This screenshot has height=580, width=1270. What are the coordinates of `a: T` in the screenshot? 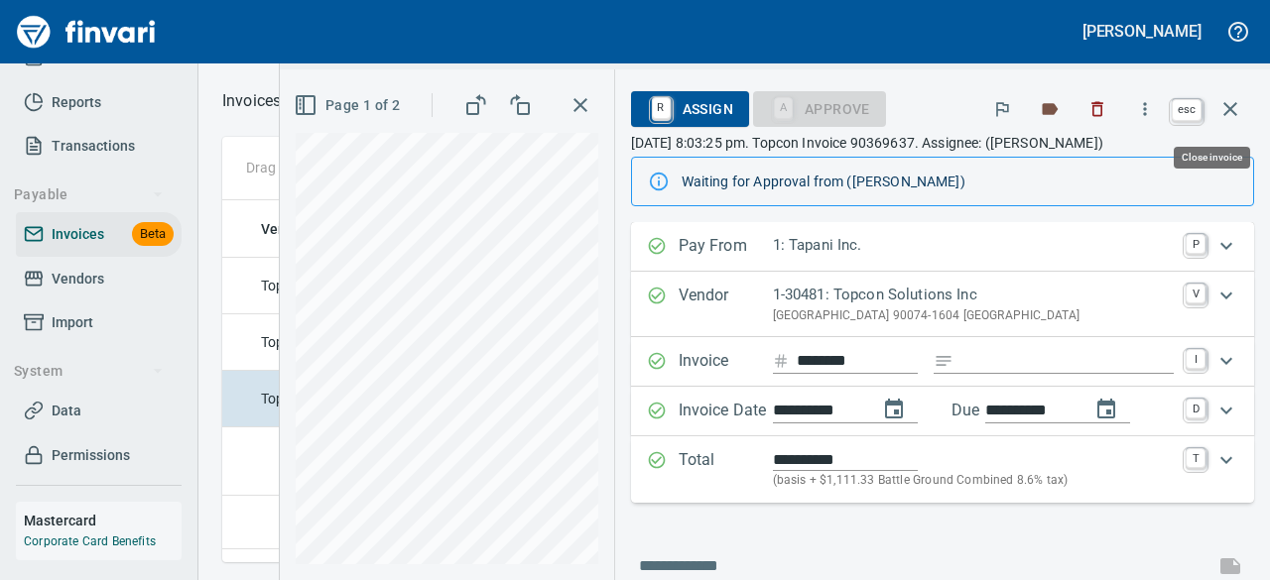 It's located at (1195, 458).